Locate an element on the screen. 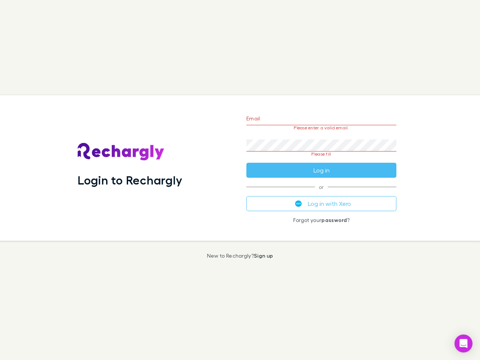 The height and width of the screenshot is (360, 480). p: New to Rechargly? is located at coordinates (240, 256).